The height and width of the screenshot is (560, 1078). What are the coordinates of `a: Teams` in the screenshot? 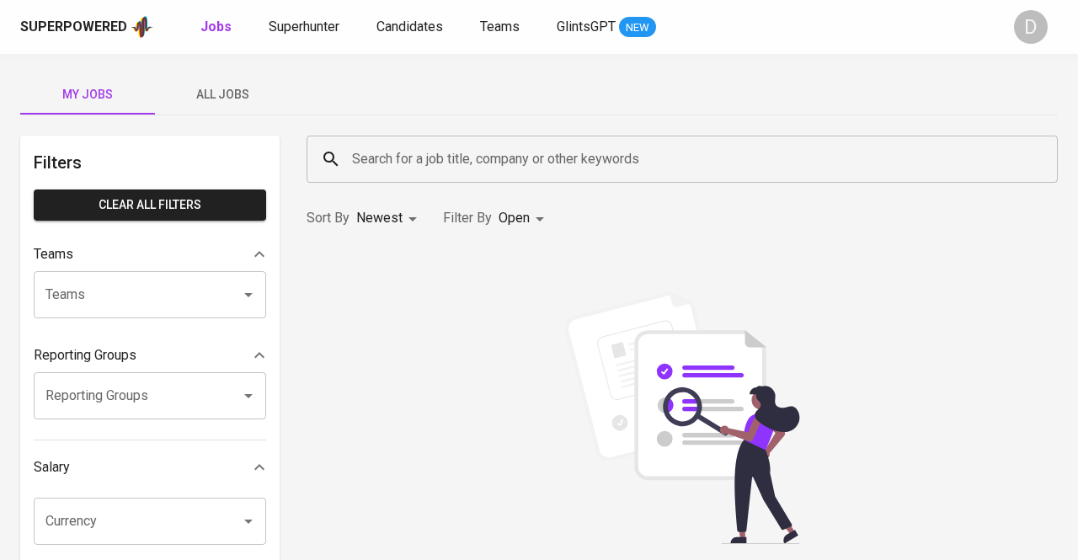 It's located at (501, 27).